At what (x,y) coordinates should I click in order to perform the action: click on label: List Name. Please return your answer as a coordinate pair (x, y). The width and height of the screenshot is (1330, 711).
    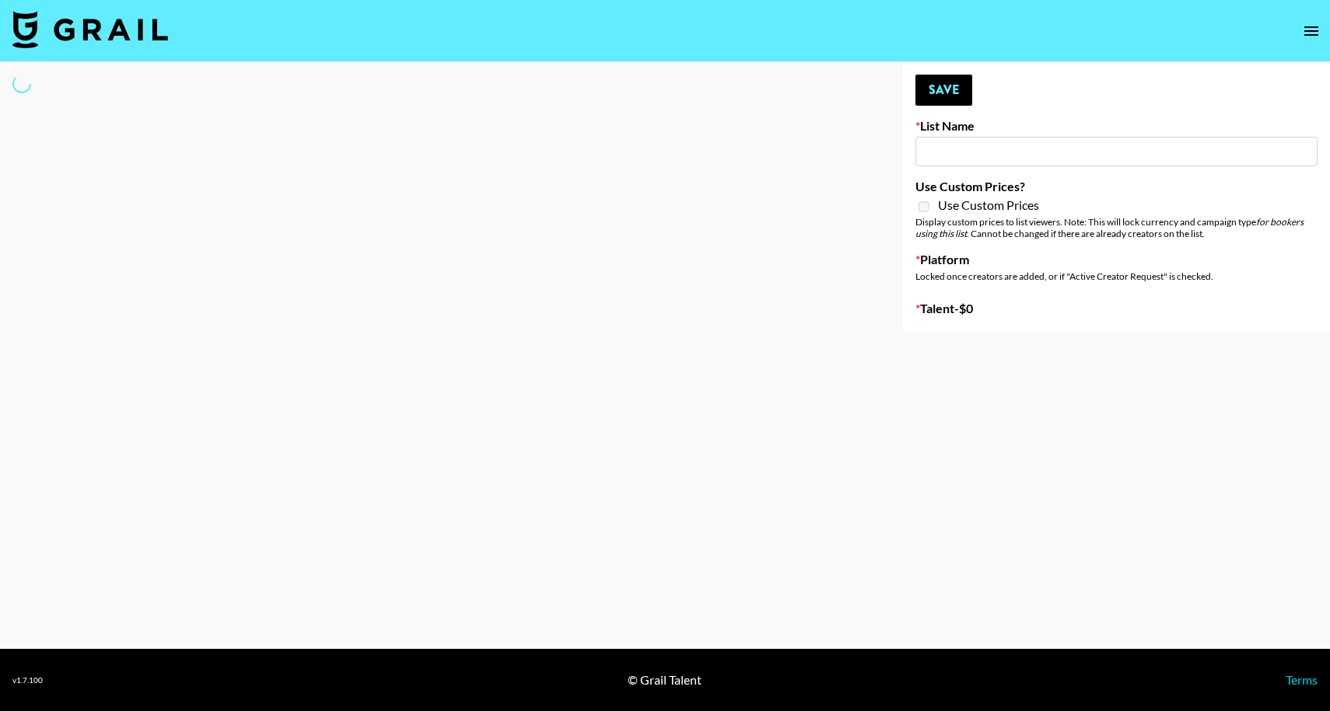
    Looking at the image, I should click on (1116, 126).